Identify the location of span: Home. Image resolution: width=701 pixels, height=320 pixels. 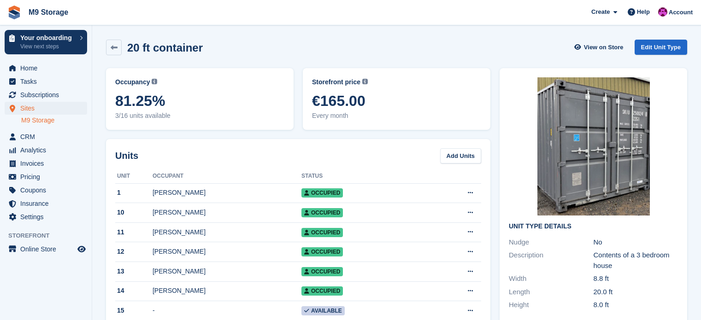
(48, 68).